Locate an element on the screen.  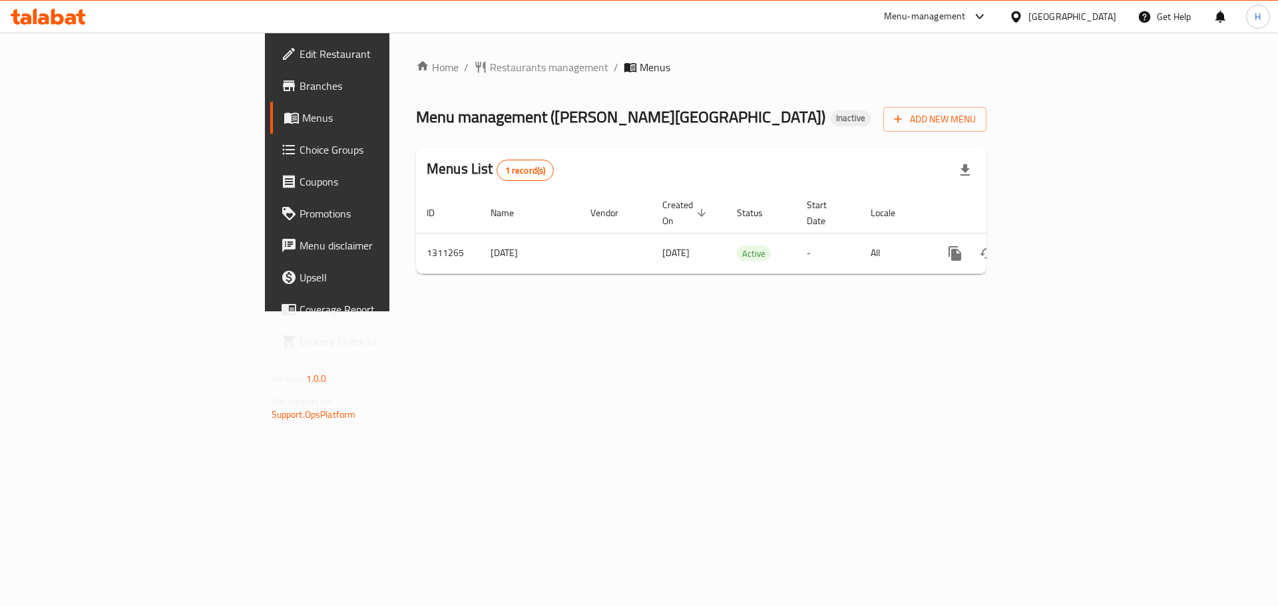
div: Export file is located at coordinates (965, 170).